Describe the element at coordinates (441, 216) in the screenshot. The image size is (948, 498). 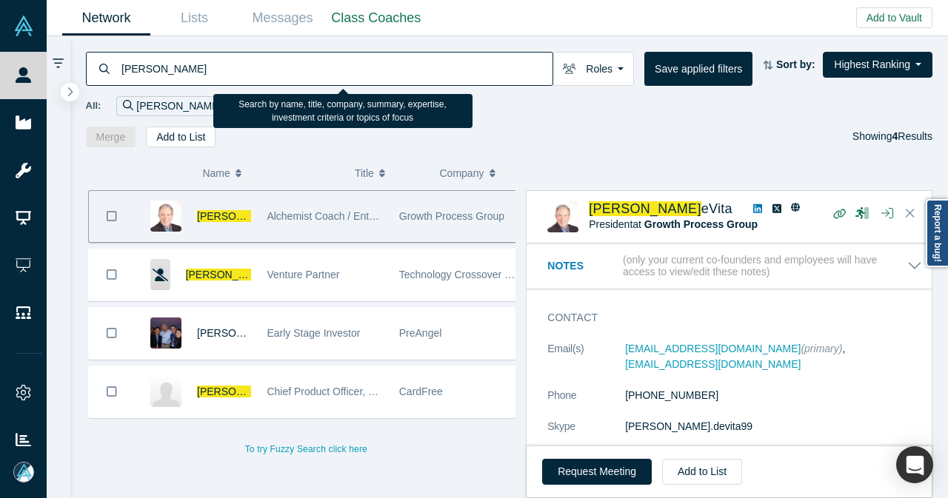
I see `span: Alchemist Coach / Enterprise SaaS & Ai Subscription Model Thought Leader` at that location.